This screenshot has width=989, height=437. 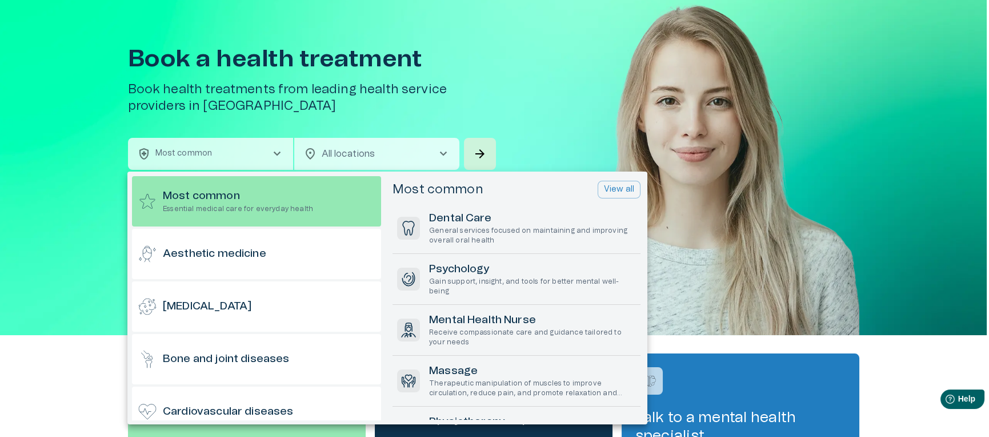 What do you see at coordinates (438, 189) in the screenshot?
I see `h5: Most common` at bounding box center [438, 189].